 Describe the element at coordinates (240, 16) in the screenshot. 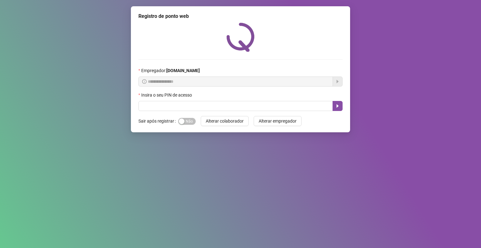

I see `div: Registro de ponto web` at that location.